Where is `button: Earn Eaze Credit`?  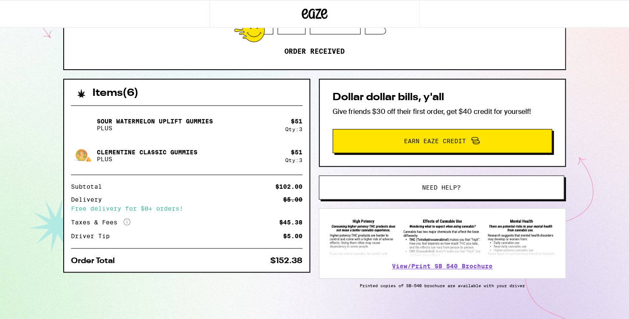 button: Earn Eaze Credit is located at coordinates (442, 141).